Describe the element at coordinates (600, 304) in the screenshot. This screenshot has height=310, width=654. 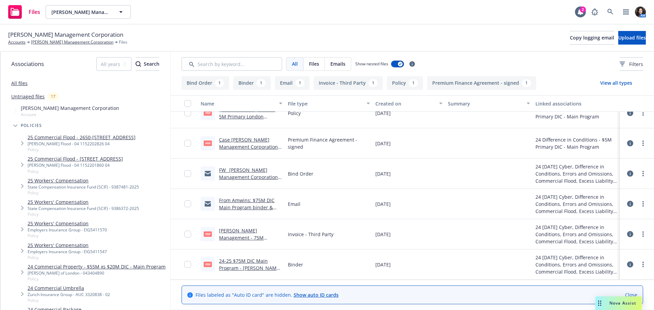
I see `div: Drag to move` at that location.